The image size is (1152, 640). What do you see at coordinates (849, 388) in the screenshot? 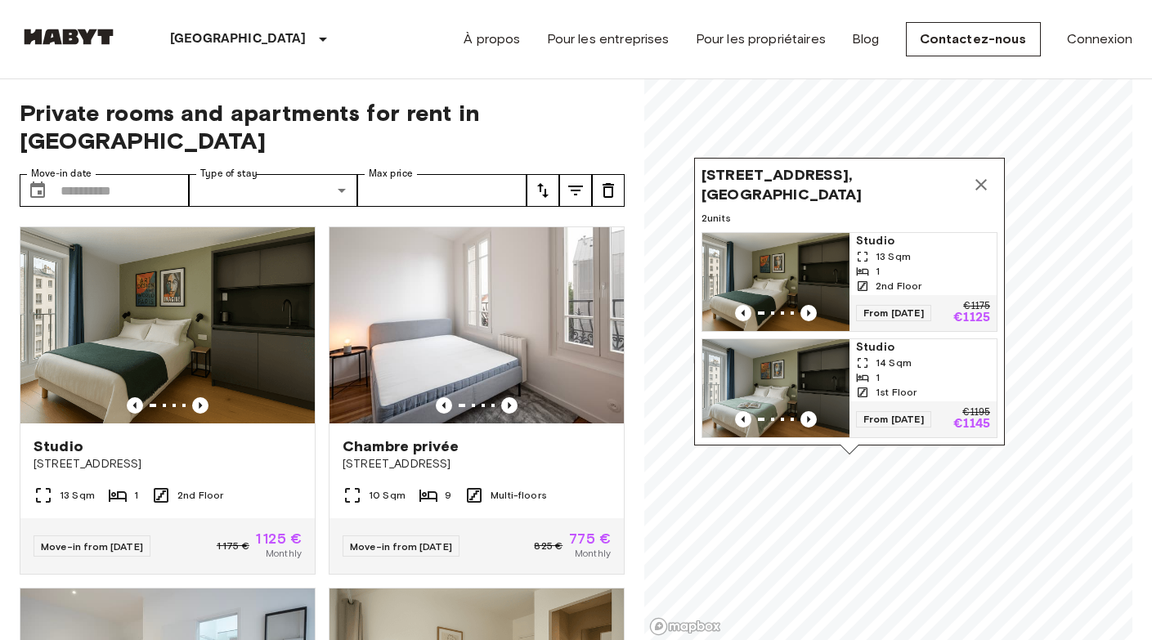
I see `a: Marketing picture of unit FR-18-009-003-001Previous imagePrevious imageStudio14 Sqm11st FloorFrom...` at bounding box center [849, 388].